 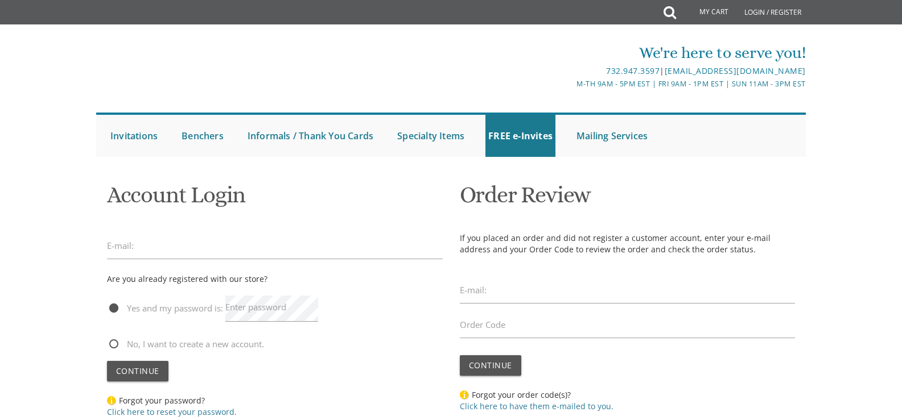 I want to click on label: Enter password, so click(x=255, y=307).